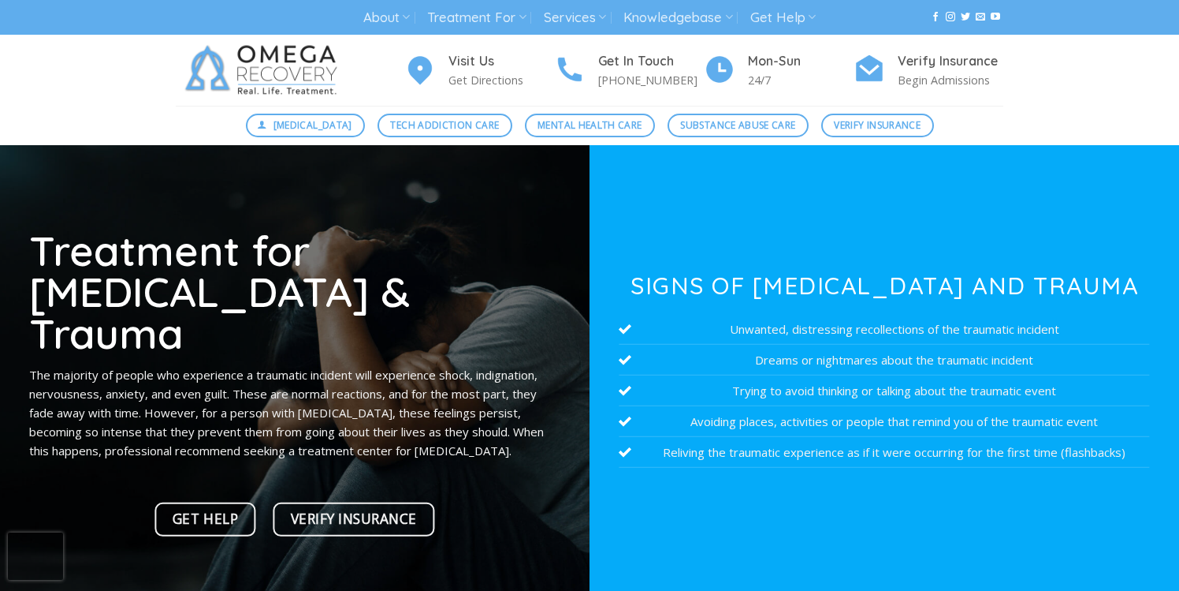  Describe the element at coordinates (966, 17) in the screenshot. I see `a: Follow on Twitter` at that location.